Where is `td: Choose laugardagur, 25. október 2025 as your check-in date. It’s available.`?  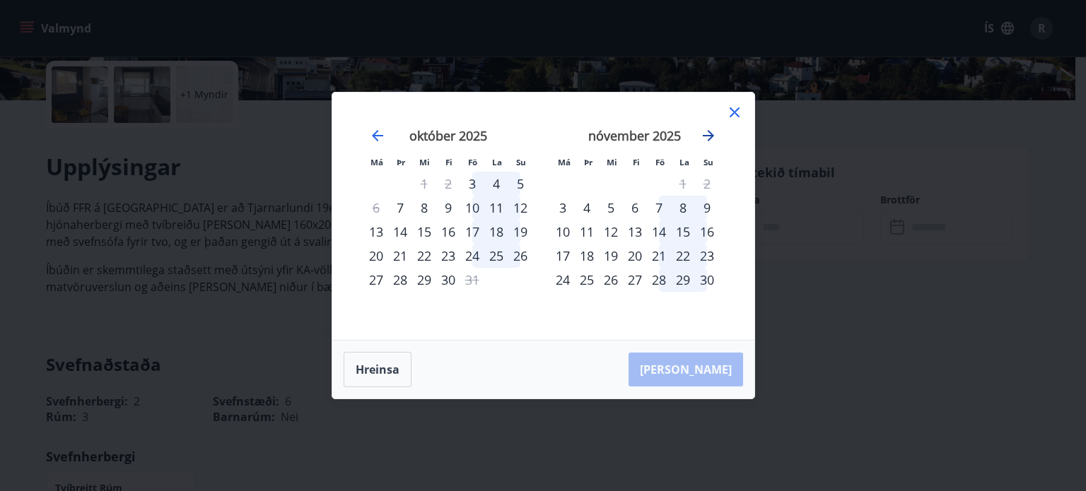 td: Choose laugardagur, 25. október 2025 as your check-in date. It’s available. is located at coordinates (496, 256).